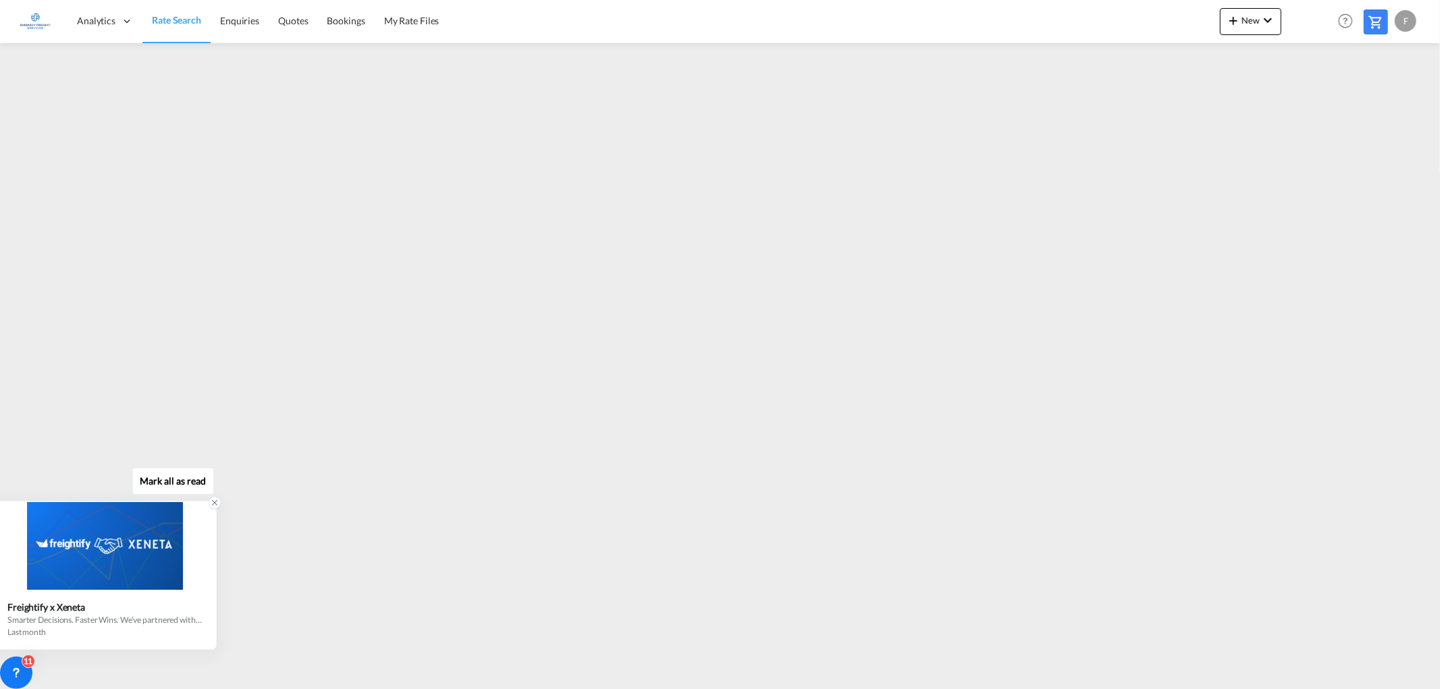 This screenshot has height=689, width=1440. What do you see at coordinates (346, 20) in the screenshot?
I see `span: Bookings` at bounding box center [346, 20].